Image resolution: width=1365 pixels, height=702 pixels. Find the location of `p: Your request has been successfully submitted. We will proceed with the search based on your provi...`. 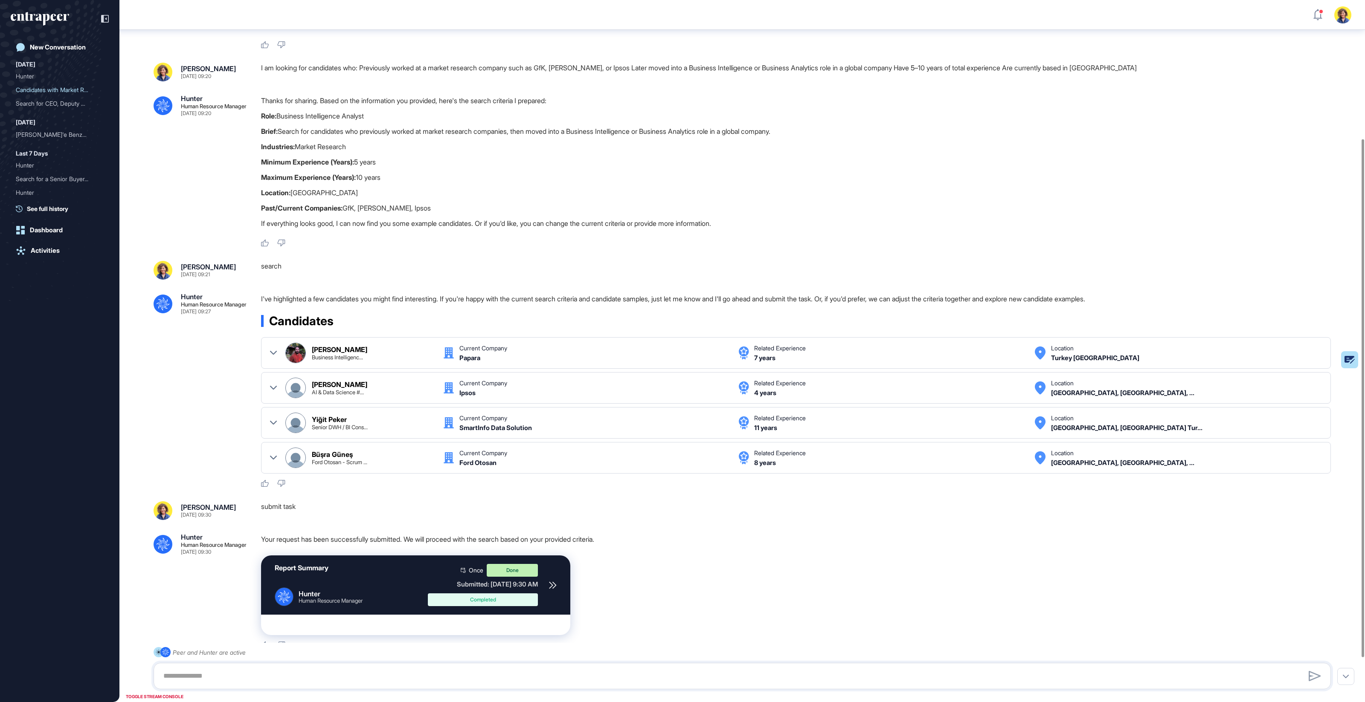

p: Your request has been successfully submitted. We will proceed with the search based on your provi... is located at coordinates (799, 539).